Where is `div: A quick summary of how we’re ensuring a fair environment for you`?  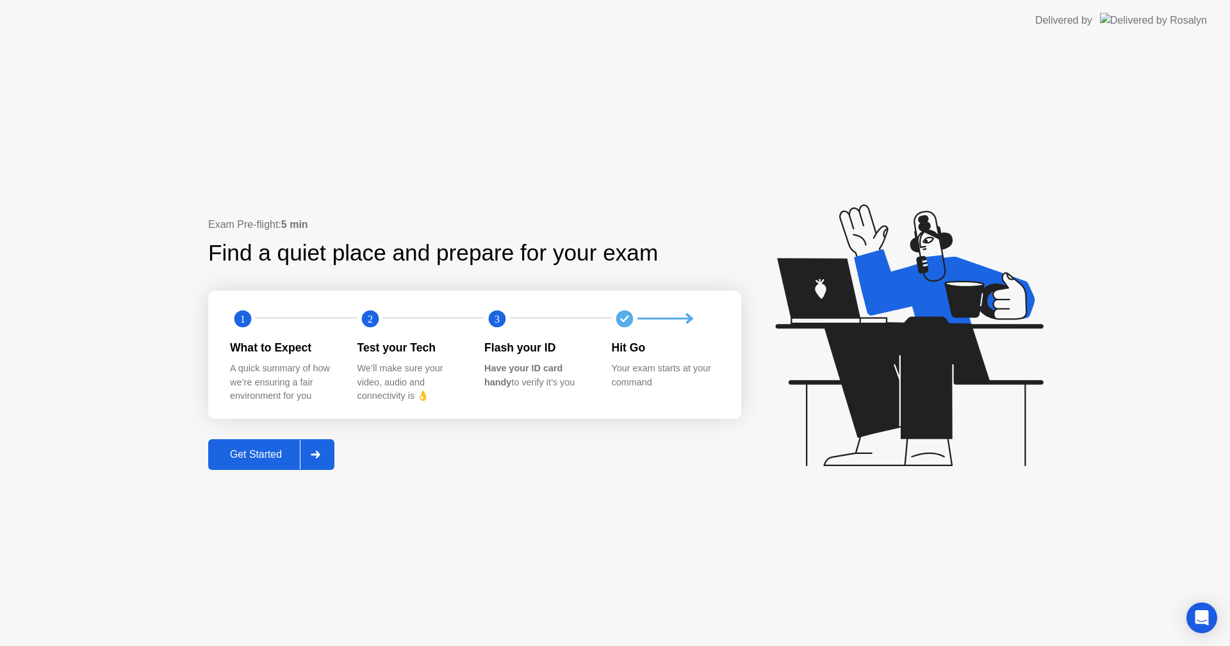 div: A quick summary of how we’re ensuring a fair environment for you is located at coordinates (283, 382).